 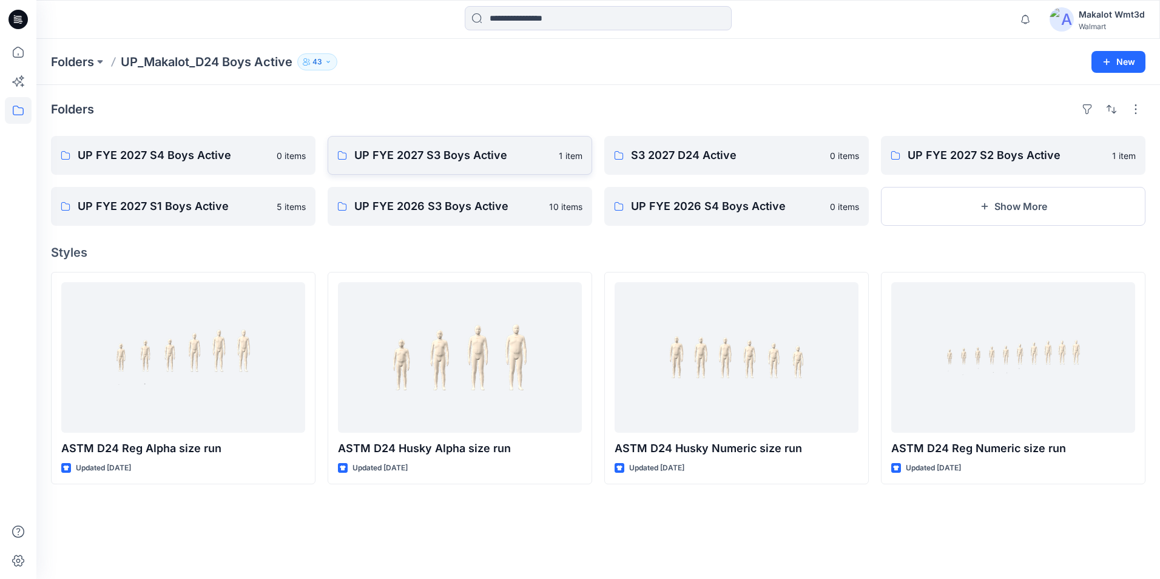 I want to click on p: UP_Makalot_D24 Boys Active, so click(x=206, y=62).